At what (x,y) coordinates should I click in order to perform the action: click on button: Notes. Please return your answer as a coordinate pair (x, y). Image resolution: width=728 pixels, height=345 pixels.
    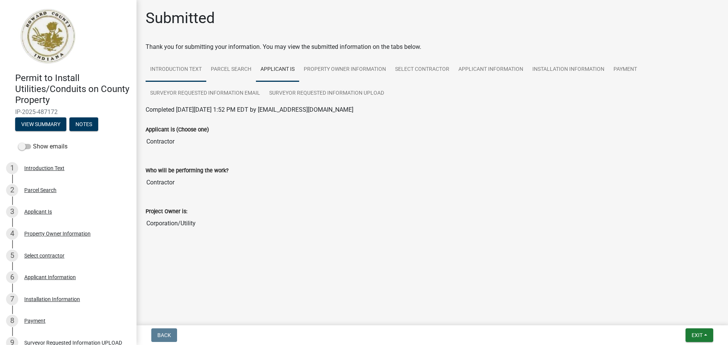
    Looking at the image, I should click on (84, 124).